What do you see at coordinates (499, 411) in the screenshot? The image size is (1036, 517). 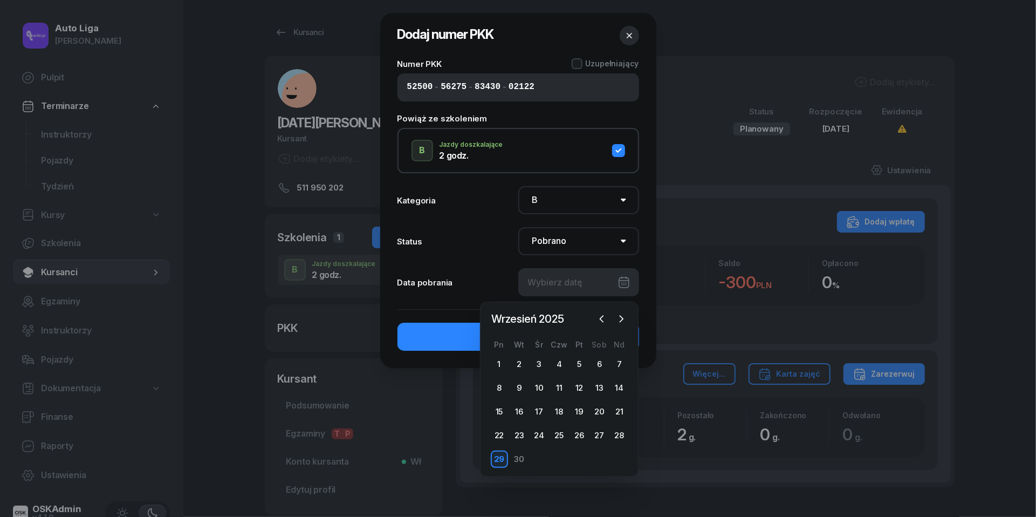 I see `div: 15` at bounding box center [499, 411].